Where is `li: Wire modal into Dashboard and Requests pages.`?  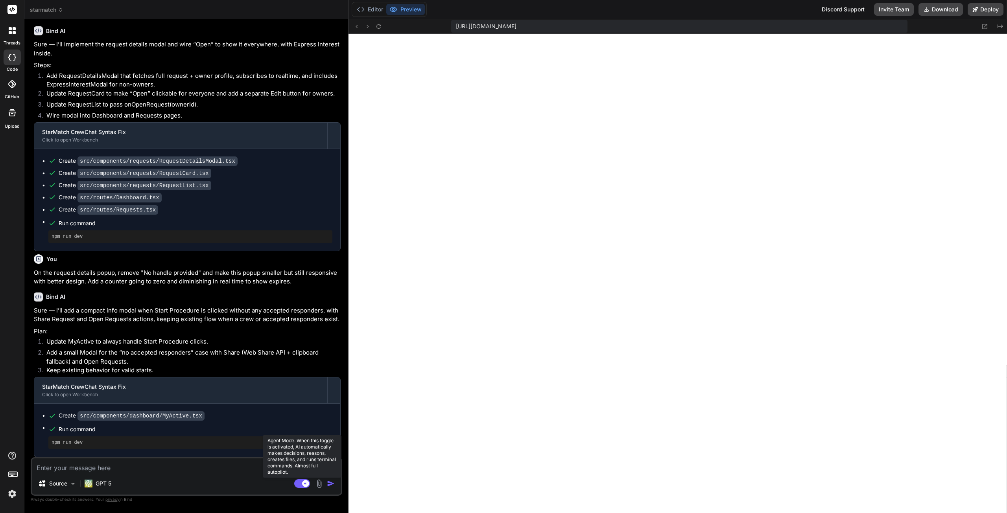 li: Wire modal into Dashboard and Requests pages. is located at coordinates (190, 117).